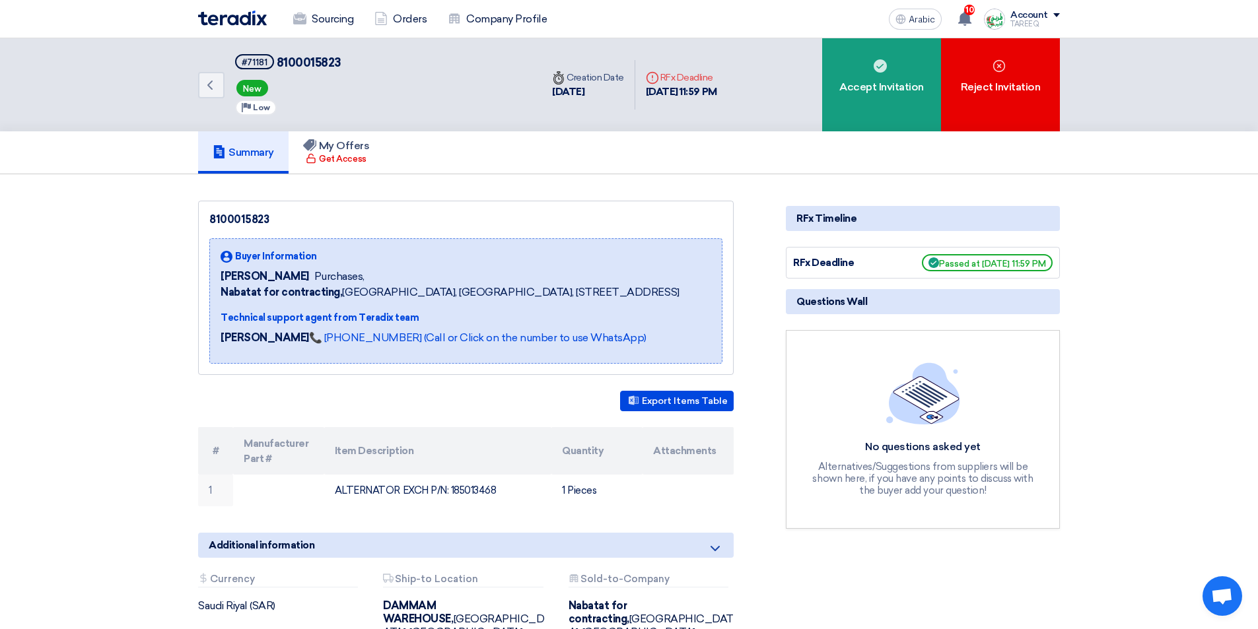 Image resolution: width=1258 pixels, height=629 pixels. What do you see at coordinates (251, 152) in the screenshot?
I see `font: Summary` at bounding box center [251, 152].